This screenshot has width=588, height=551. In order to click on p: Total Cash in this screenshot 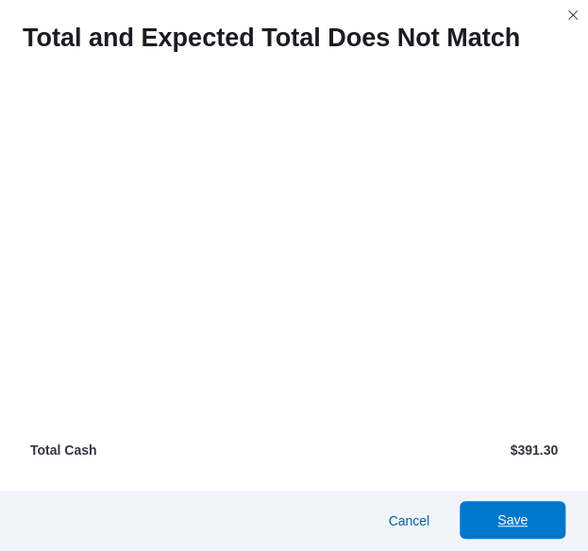, I will do `click(160, 450)`.